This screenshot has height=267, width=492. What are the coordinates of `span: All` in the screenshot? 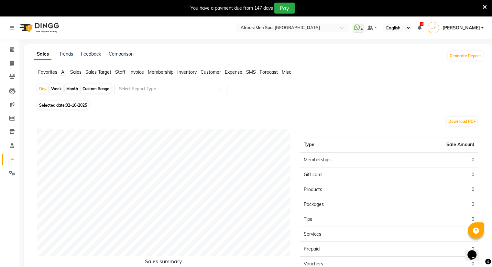 It's located at (64, 72).